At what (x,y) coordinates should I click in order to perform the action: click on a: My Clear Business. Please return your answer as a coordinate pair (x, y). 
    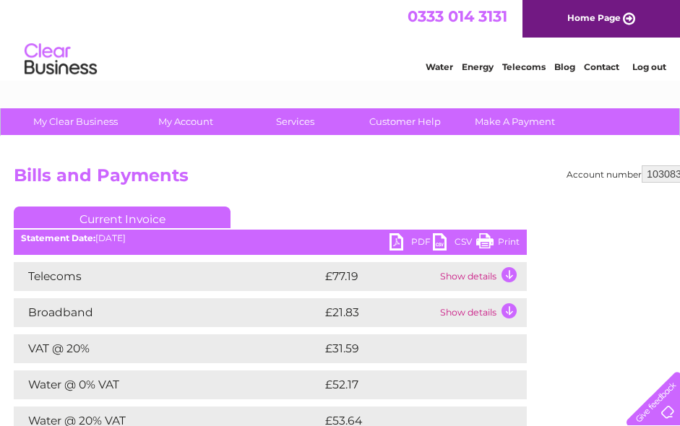
    Looking at the image, I should click on (75, 121).